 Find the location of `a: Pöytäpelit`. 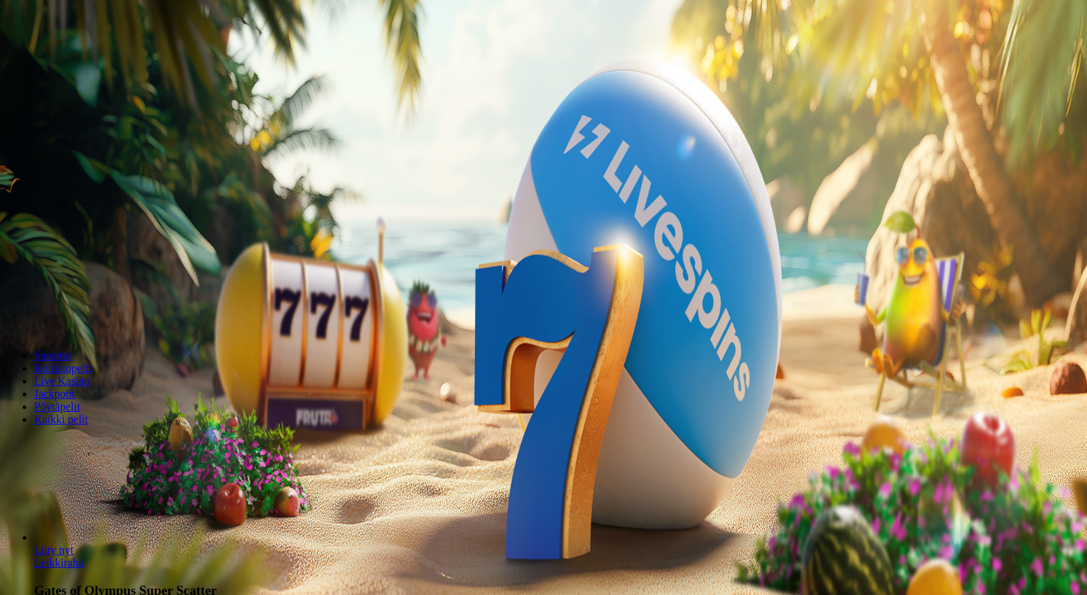

a: Pöytäpelit is located at coordinates (57, 406).